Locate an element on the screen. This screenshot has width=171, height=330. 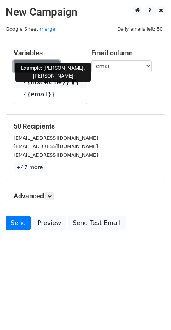
h5: Email column is located at coordinates (124, 53).